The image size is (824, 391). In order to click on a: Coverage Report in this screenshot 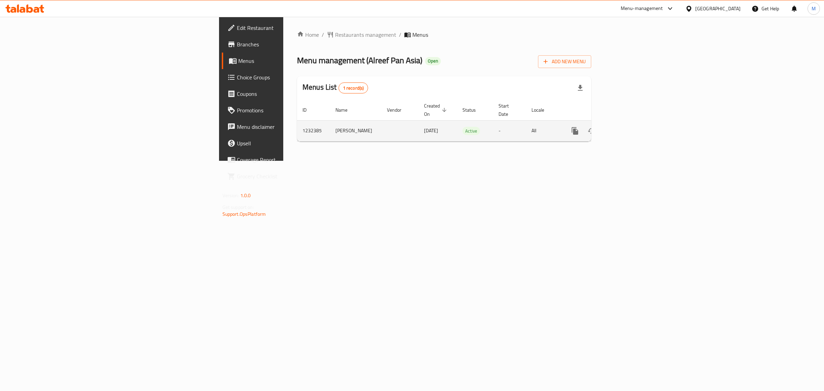, I will do `click(289, 160)`.